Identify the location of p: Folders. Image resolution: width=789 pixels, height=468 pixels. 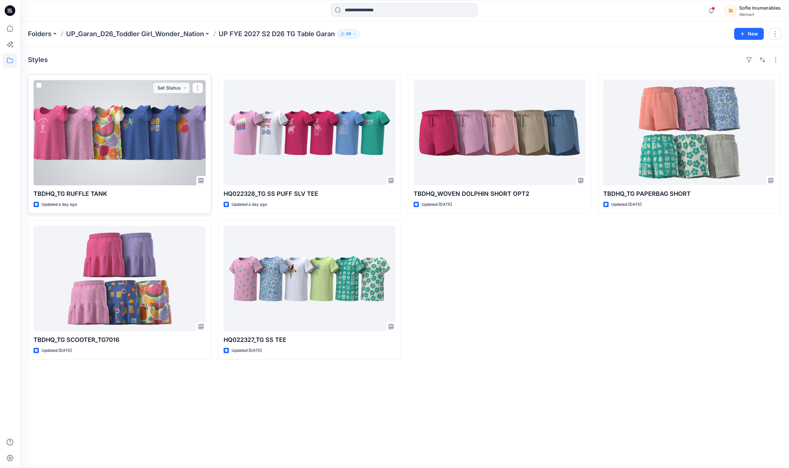
(40, 34).